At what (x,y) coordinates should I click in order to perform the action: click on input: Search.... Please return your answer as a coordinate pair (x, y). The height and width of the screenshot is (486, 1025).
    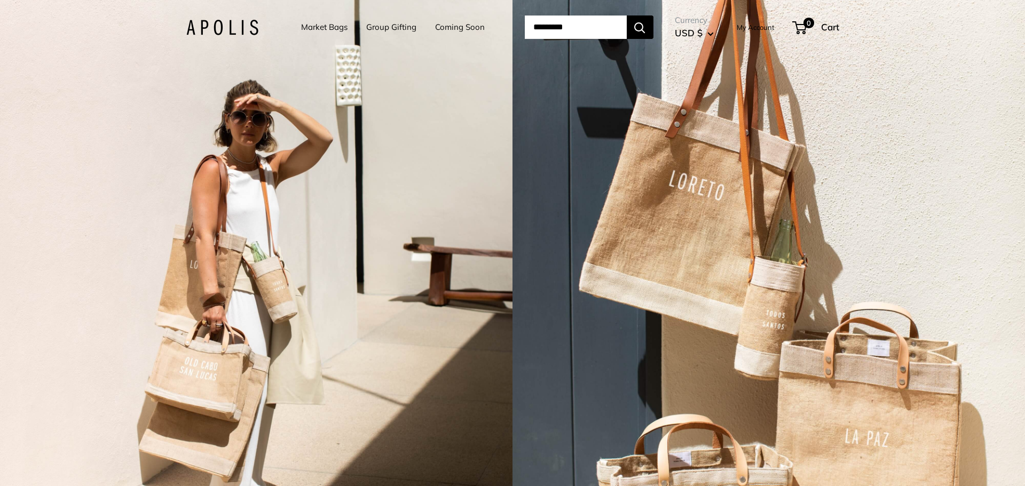
    Looking at the image, I should click on (576, 27).